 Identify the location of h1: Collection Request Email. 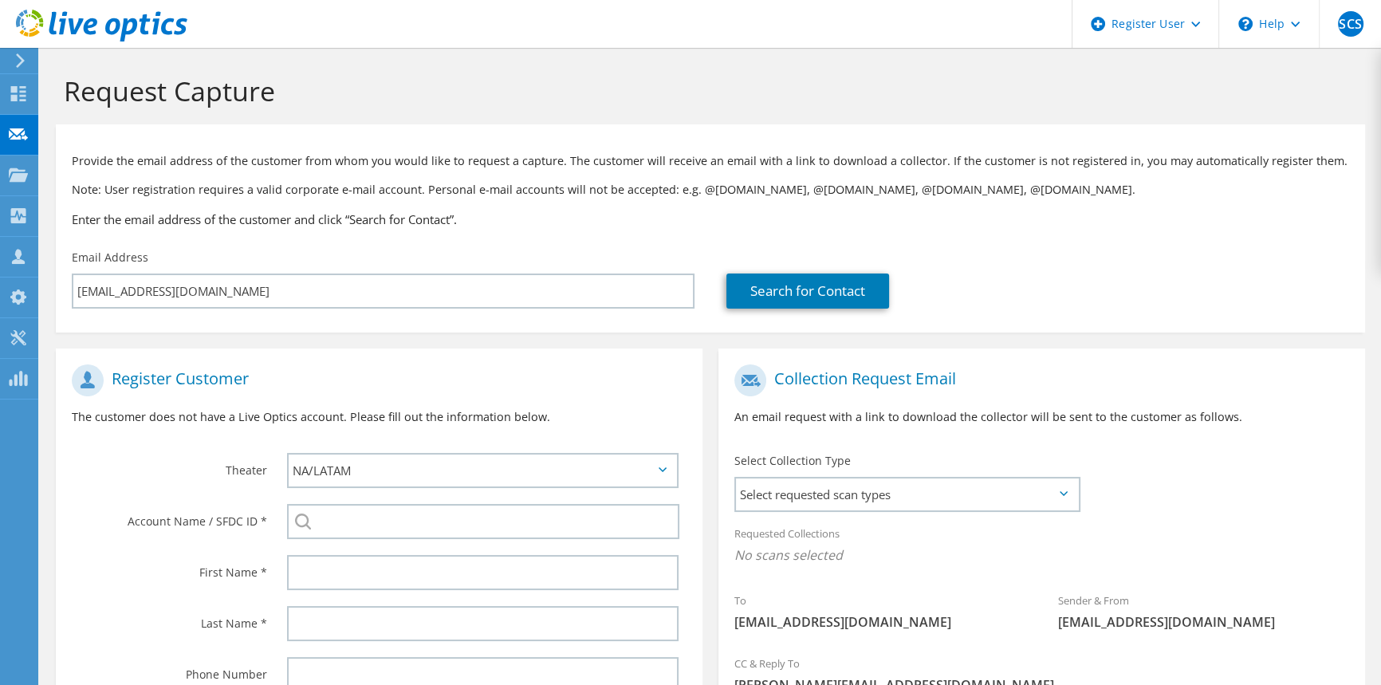
(1038, 380).